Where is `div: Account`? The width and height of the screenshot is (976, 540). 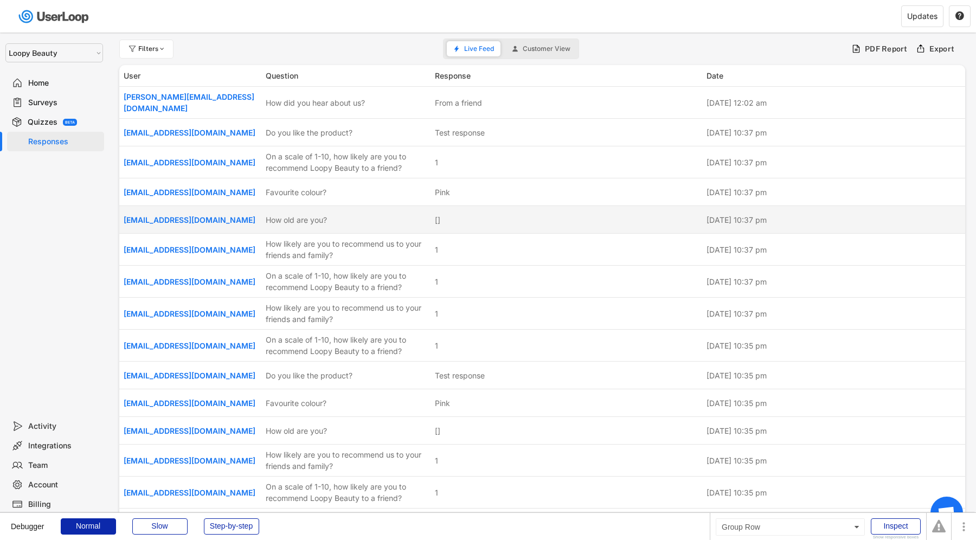
div: Account is located at coordinates (64, 485).